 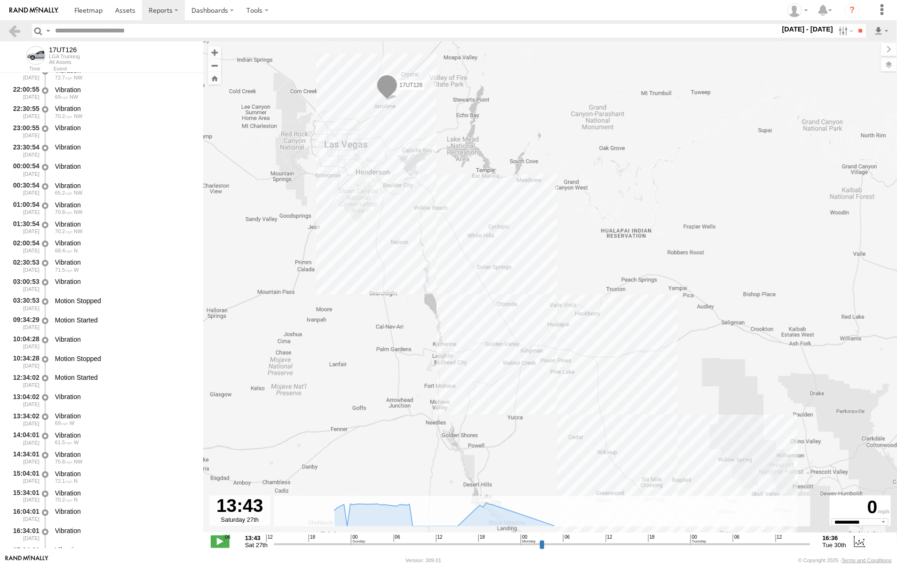 I want to click on span: Heading: 331, so click(x=78, y=462).